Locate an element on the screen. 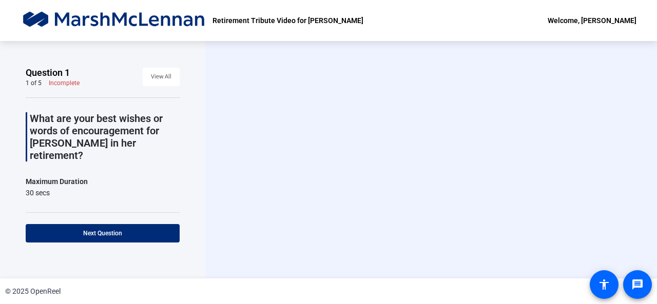  div: Maximum Duration is located at coordinates (56, 182).